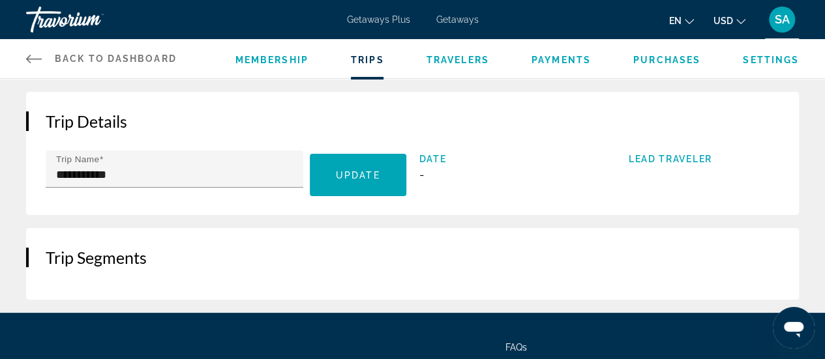 The width and height of the screenshot is (825, 359). What do you see at coordinates (358, 175) in the screenshot?
I see `span: Update` at bounding box center [358, 175].